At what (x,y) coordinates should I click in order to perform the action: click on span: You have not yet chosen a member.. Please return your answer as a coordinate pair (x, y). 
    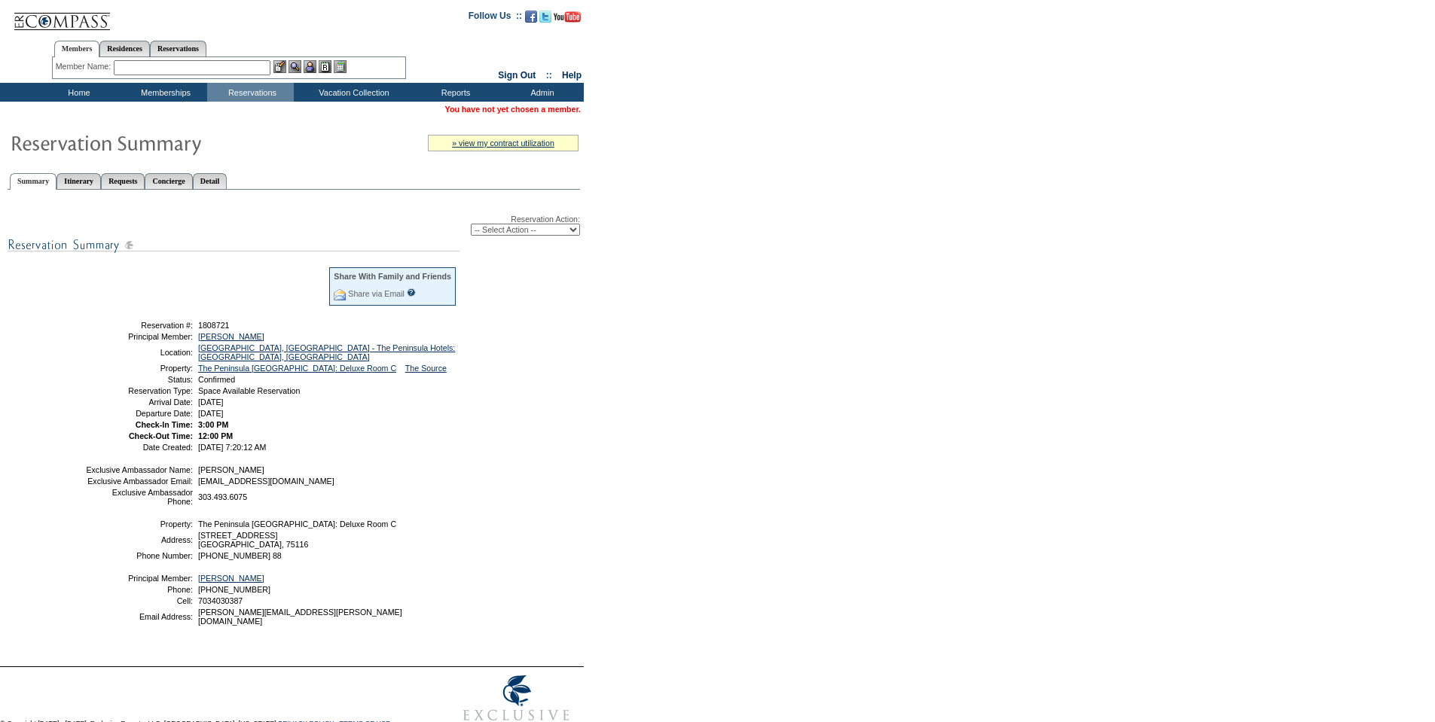
    Looking at the image, I should click on (513, 109).